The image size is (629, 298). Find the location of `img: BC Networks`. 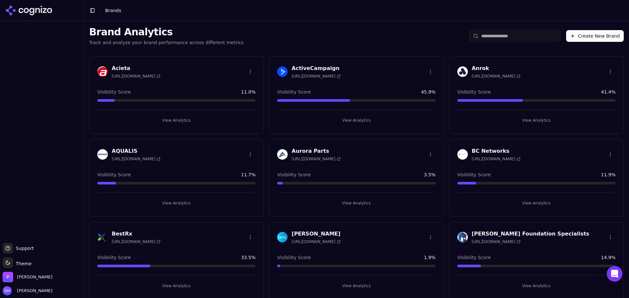

img: BC Networks is located at coordinates (462, 155).